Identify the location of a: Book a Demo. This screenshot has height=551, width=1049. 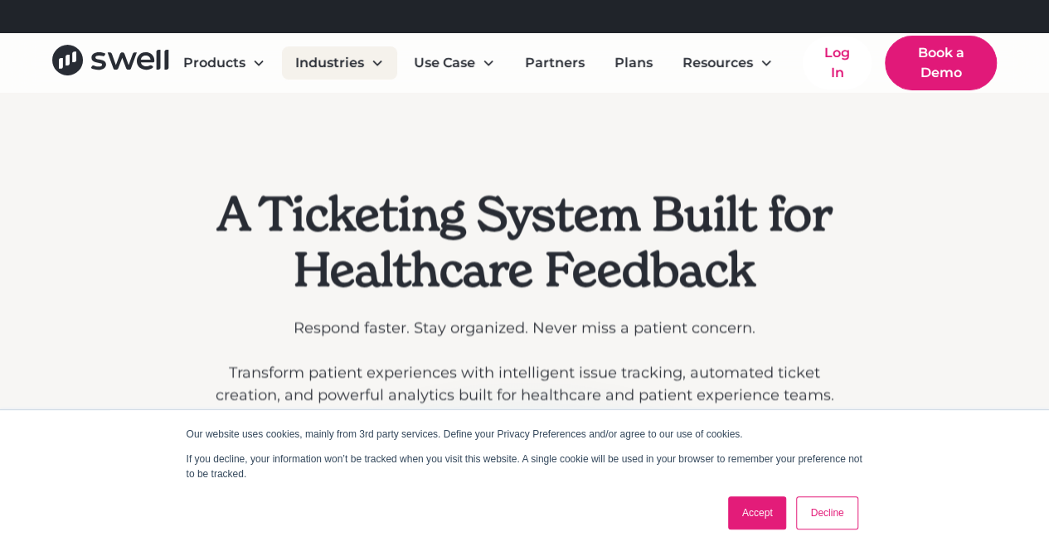
(940, 63).